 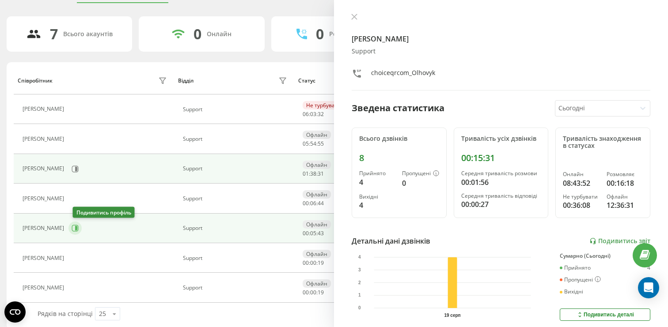 What do you see at coordinates (360, 308) in the screenshot?
I see `text: 0` at bounding box center [360, 308].